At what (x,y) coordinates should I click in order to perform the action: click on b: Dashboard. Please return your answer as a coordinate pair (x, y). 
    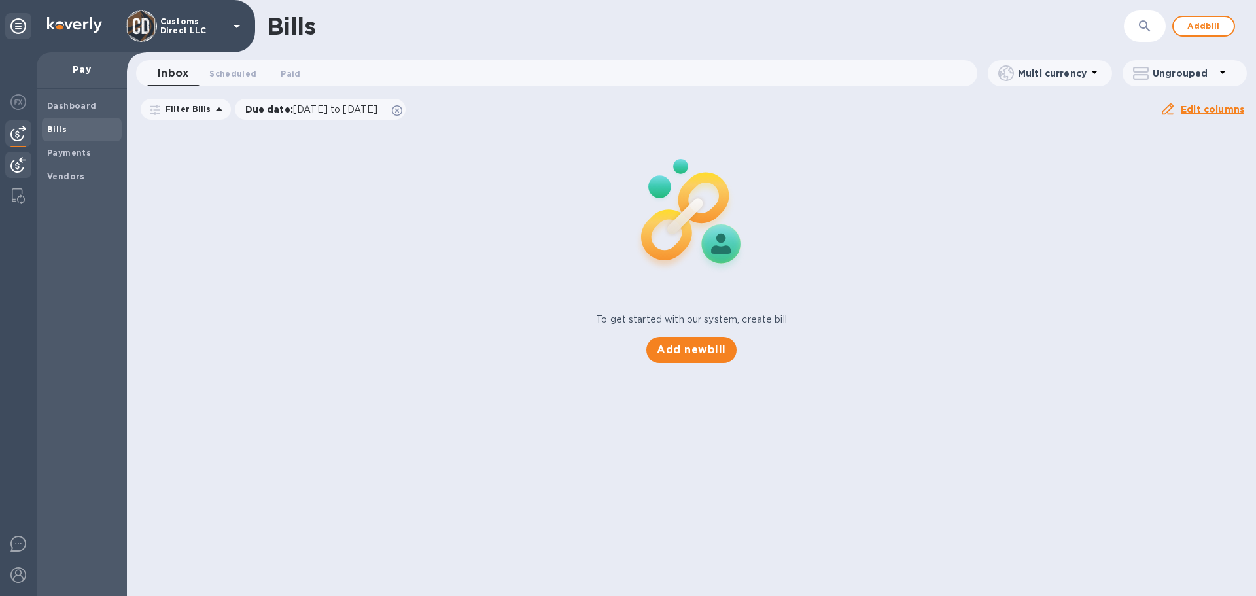
    Looking at the image, I should click on (72, 105).